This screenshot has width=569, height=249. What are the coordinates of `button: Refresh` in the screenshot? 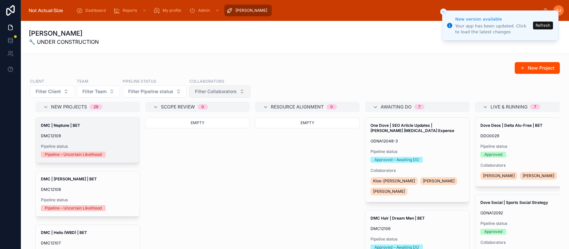 It's located at (543, 26).